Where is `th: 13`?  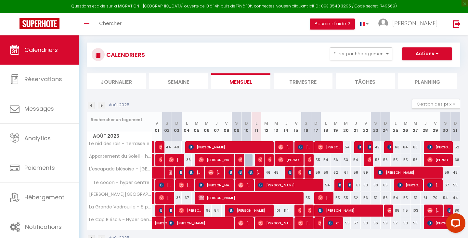
th: 13 is located at coordinates (276, 127).